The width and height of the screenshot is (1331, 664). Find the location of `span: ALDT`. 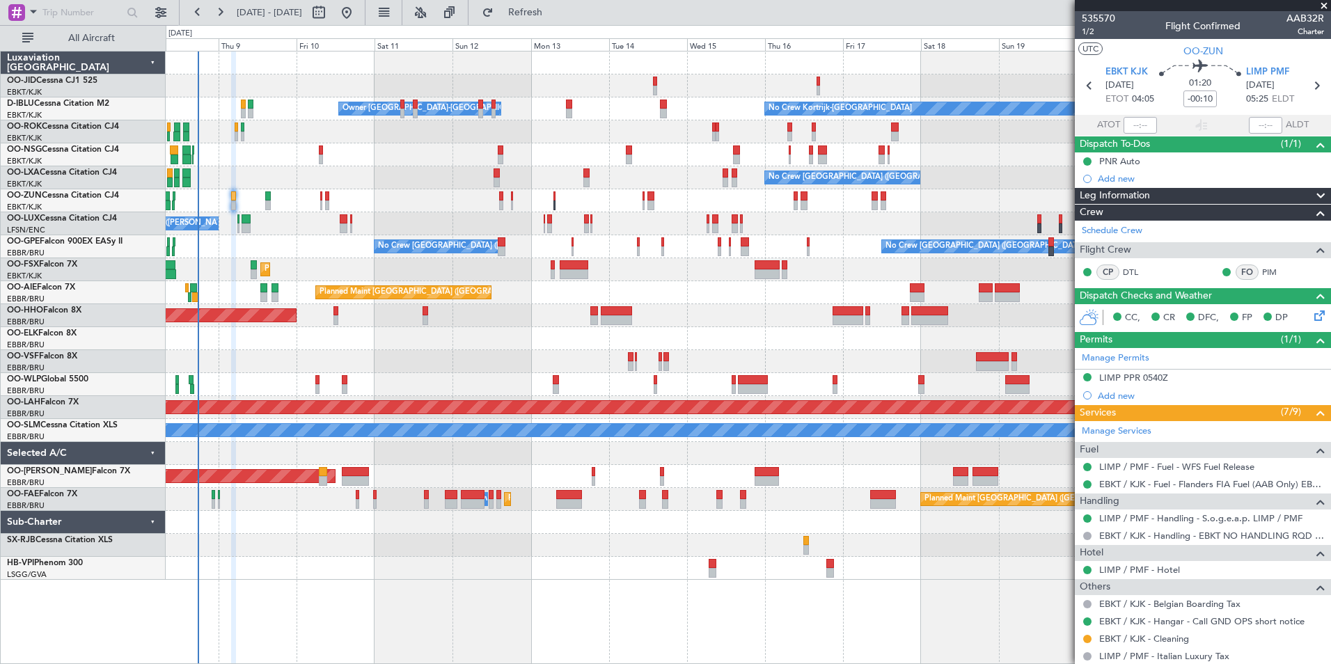

span: ALDT is located at coordinates (1296, 125).